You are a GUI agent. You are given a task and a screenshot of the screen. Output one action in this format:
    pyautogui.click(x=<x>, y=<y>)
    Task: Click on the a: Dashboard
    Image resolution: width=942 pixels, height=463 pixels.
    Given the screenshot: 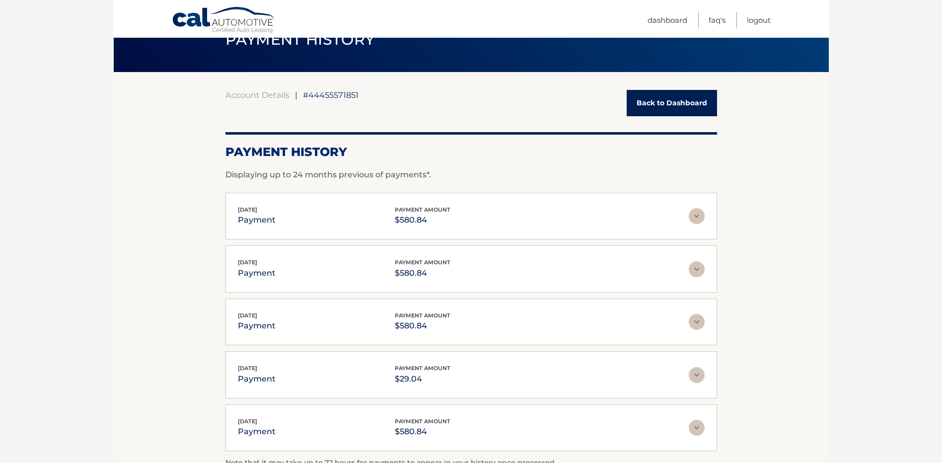 What is the action you would take?
    pyautogui.click(x=667, y=20)
    